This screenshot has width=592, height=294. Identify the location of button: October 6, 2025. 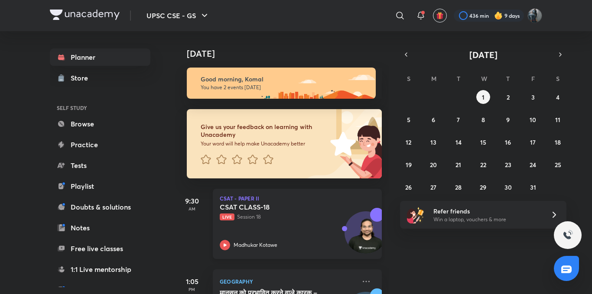
(433, 120).